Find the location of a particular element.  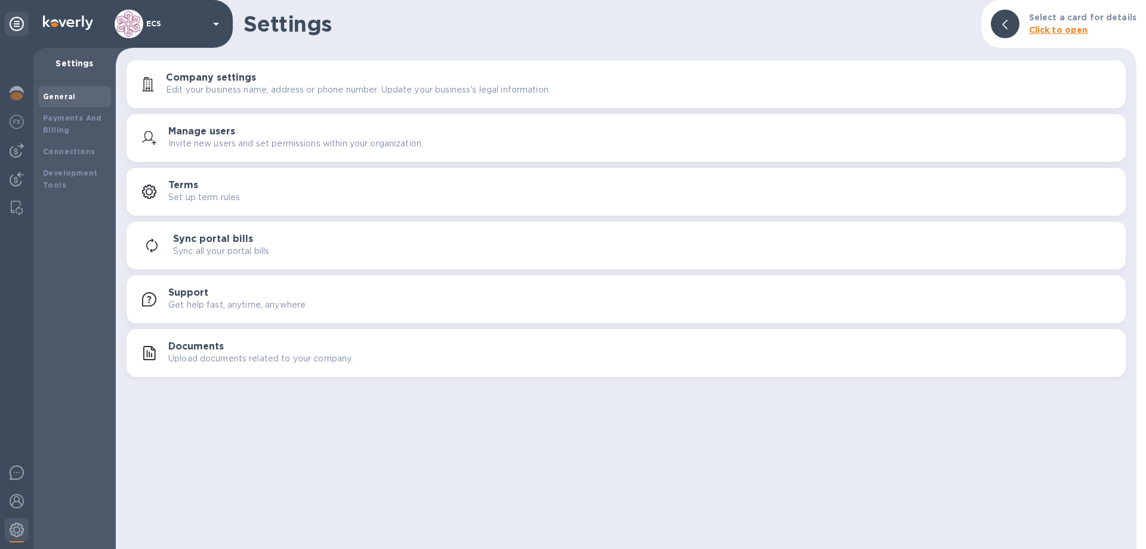

h3: Manage users is located at coordinates (202, 131).